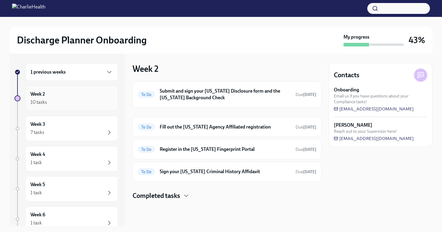 This screenshot has width=442, height=232. I want to click on span: August 28th, 2025 09:00, so click(306, 127).